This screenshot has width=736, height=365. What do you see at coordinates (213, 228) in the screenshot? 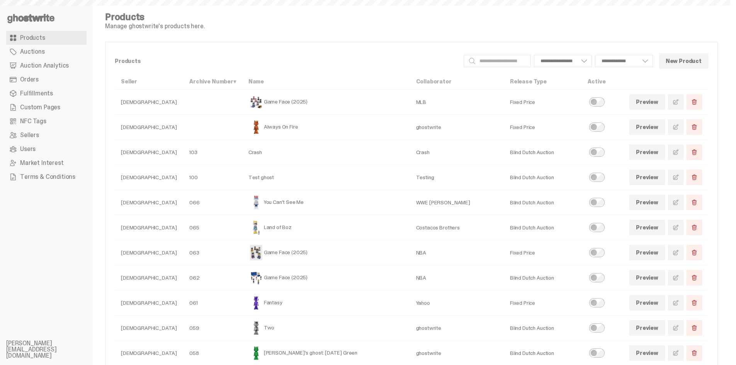
I see `td: 065` at bounding box center [213, 228].